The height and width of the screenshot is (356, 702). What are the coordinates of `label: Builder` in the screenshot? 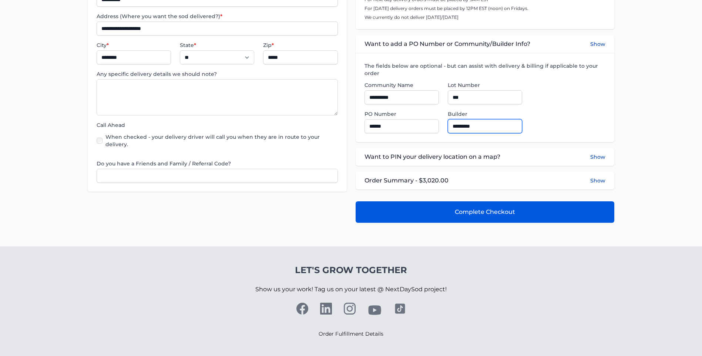 It's located at (485, 114).